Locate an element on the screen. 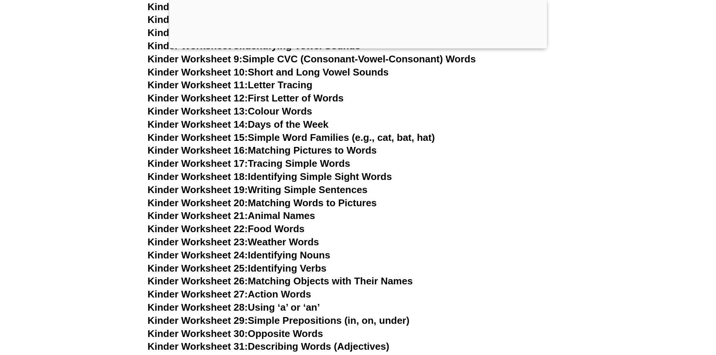 Image resolution: width=716 pixels, height=355 pixels. span: Kinder Worksheet 25: is located at coordinates (198, 268).